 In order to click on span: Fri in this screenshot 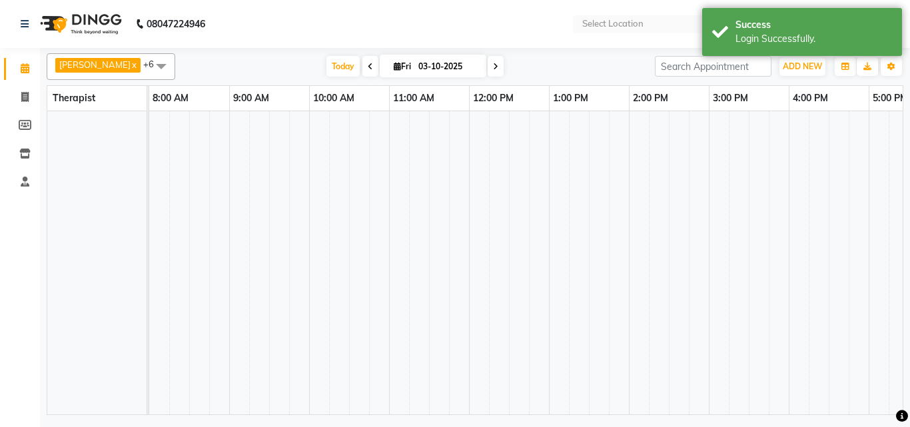, I will do `click(403, 66)`.